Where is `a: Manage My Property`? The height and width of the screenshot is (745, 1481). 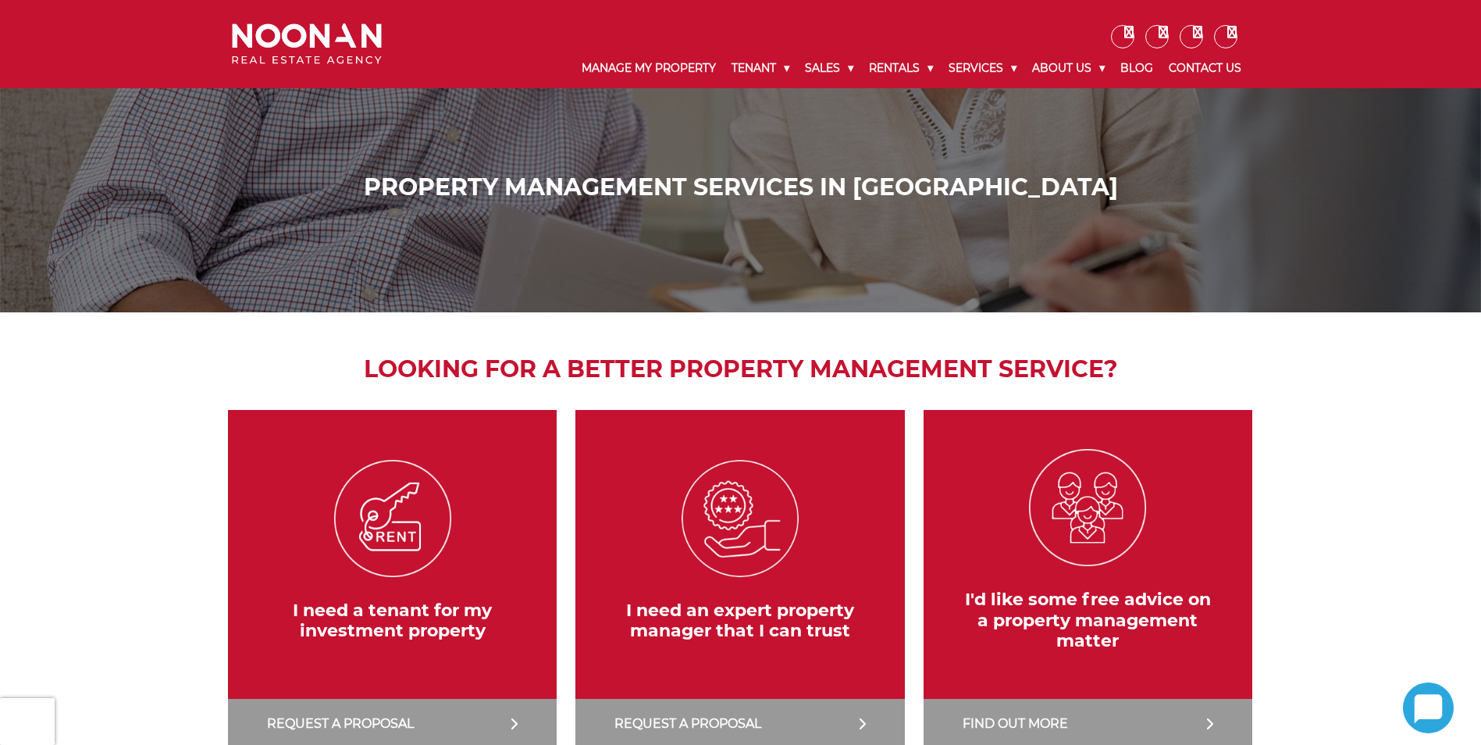
a: Manage My Property is located at coordinates (649, 68).